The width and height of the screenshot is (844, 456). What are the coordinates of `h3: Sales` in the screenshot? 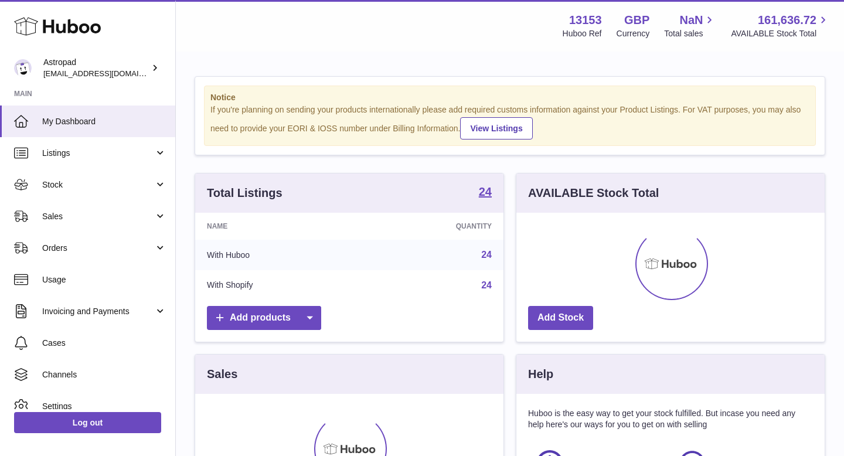 It's located at (222, 374).